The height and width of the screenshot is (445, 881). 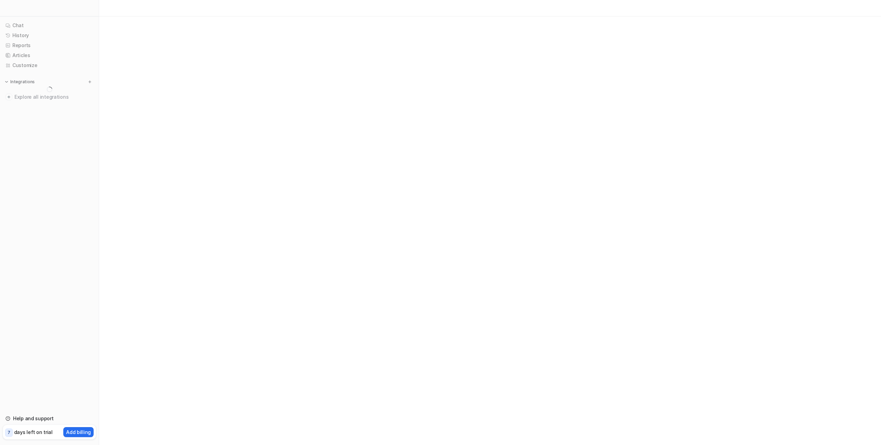 I want to click on a: History, so click(x=49, y=35).